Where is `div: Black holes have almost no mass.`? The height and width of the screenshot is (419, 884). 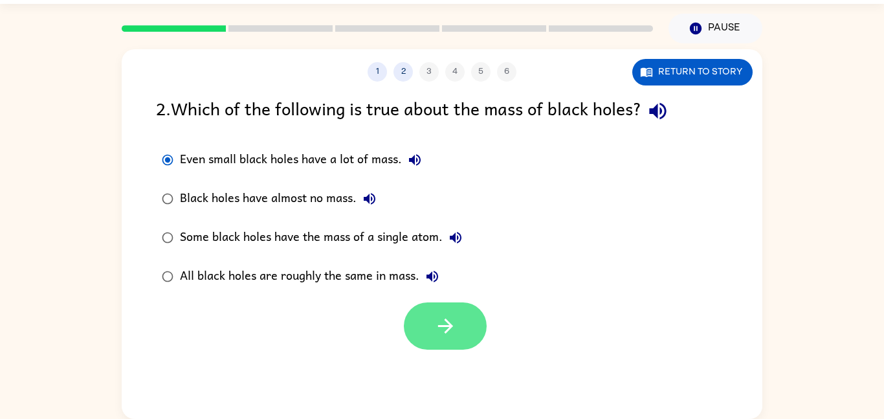
div: Black holes have almost no mass. is located at coordinates (281, 199).